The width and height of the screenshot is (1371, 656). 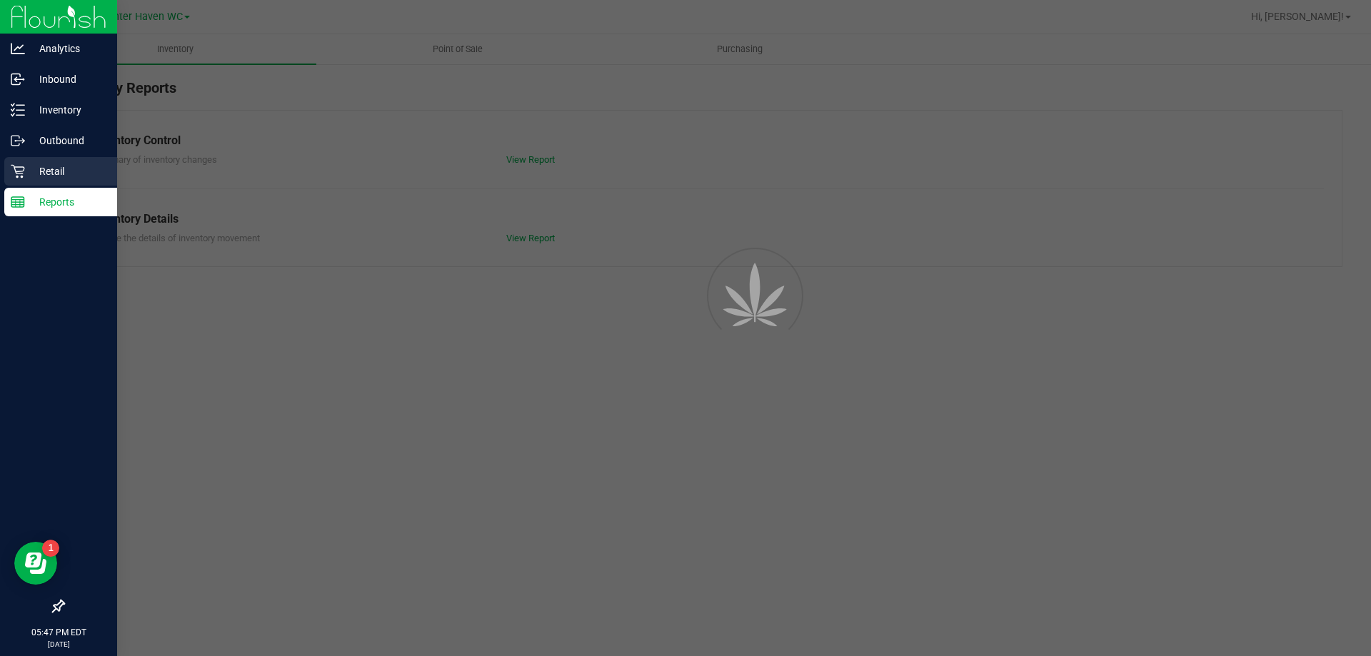 I want to click on inline-svg: Reports, so click(x=18, y=202).